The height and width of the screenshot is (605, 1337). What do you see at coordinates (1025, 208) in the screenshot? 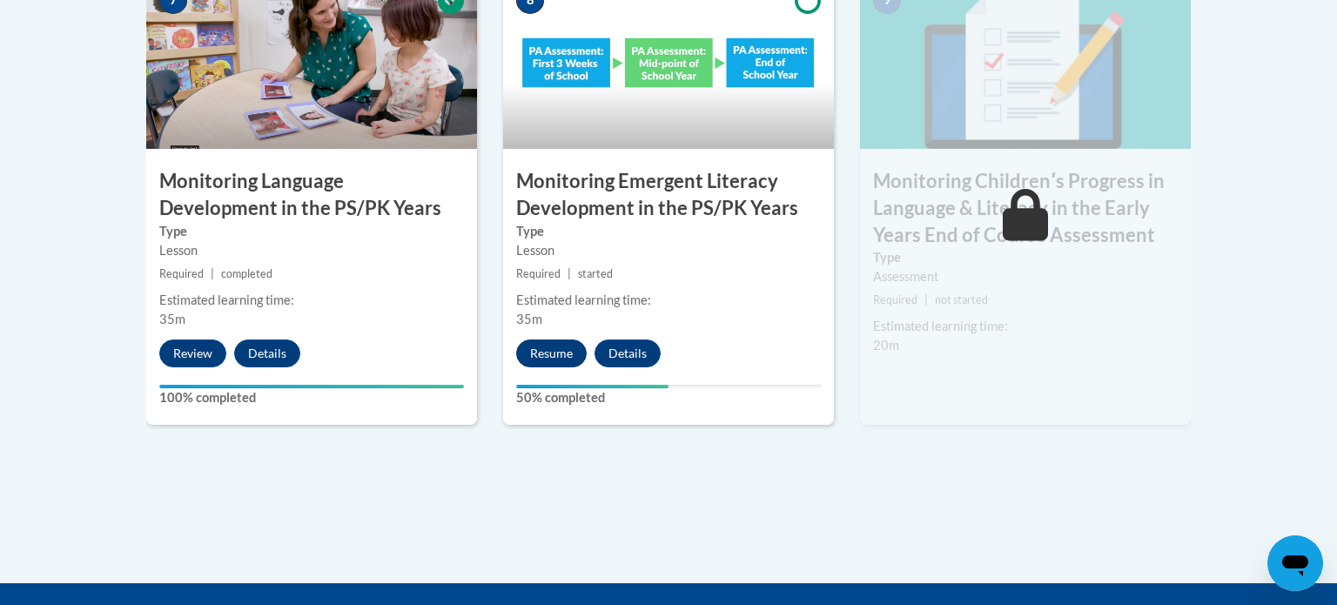
I see `h3: Monitoring Childrenʹs Progress in Language & Literacy in the Early Years End of Course Assessment` at bounding box center [1025, 208].